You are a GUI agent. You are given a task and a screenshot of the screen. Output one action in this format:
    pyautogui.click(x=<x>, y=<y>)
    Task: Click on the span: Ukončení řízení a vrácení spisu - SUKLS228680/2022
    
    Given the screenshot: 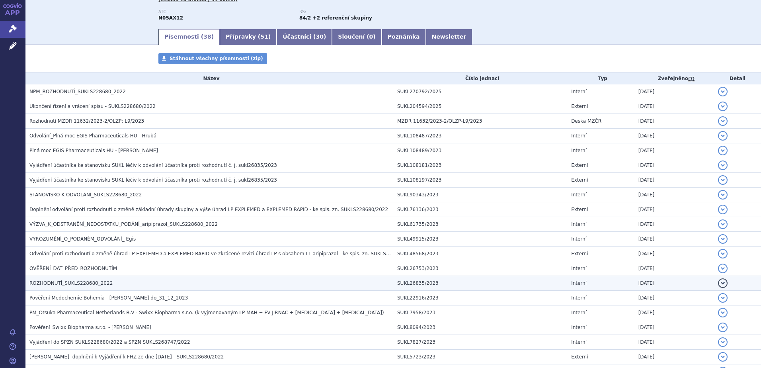 What is the action you would take?
    pyautogui.click(x=92, y=106)
    